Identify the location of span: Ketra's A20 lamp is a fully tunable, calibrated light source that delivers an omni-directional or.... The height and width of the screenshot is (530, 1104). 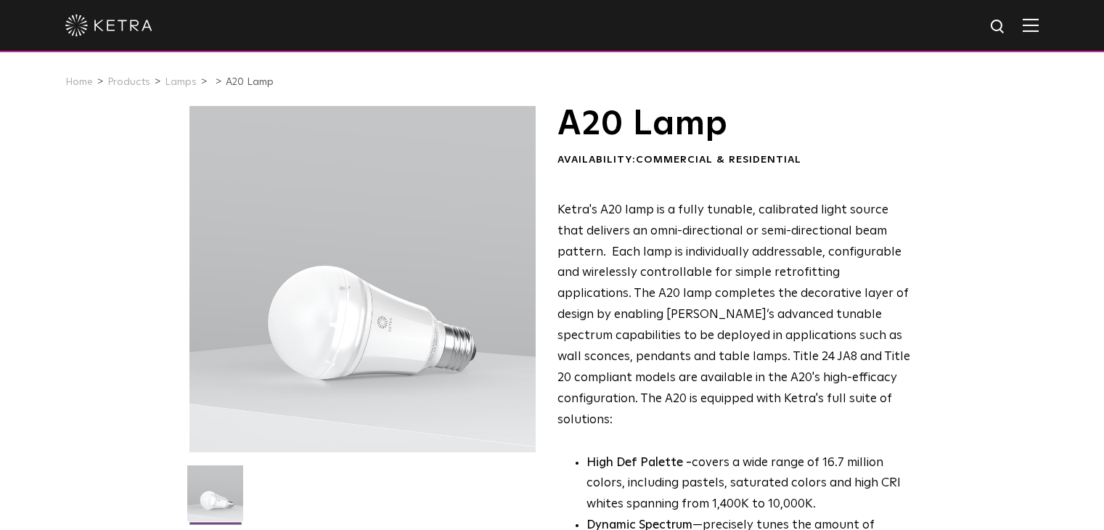
(734, 315).